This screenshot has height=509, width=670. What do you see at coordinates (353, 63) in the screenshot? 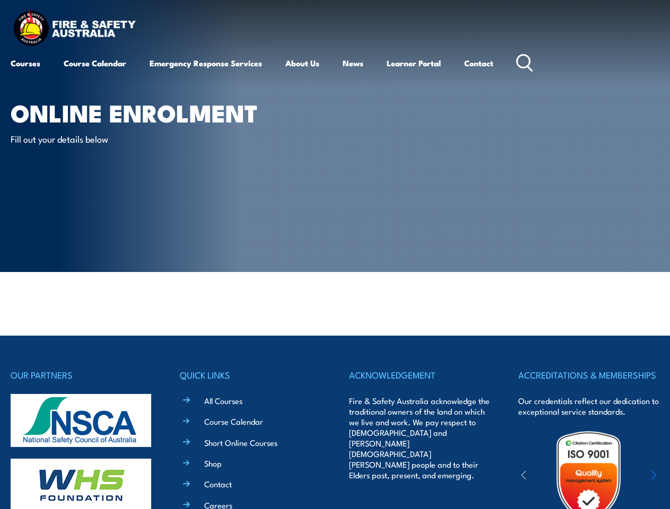
I see `a: News` at bounding box center [353, 63].